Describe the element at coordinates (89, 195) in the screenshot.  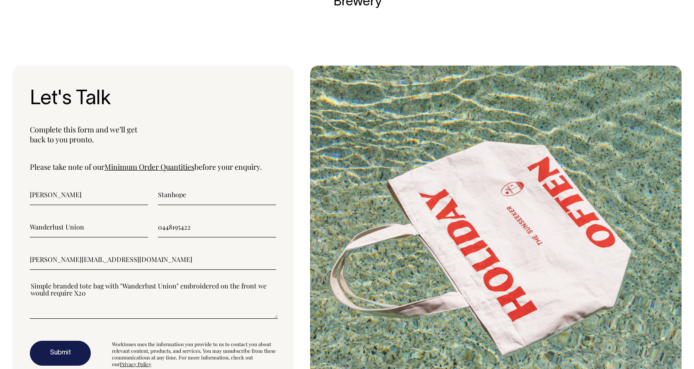
I see `input: First name (required)` at that location.